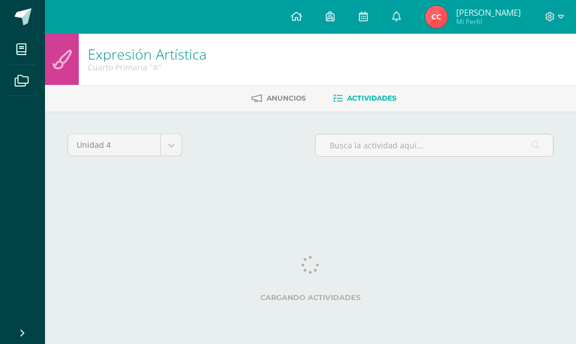 The height and width of the screenshot is (344, 576). What do you see at coordinates (434, 145) in the screenshot?
I see `input: Busca la actividad aquí...` at bounding box center [434, 145].